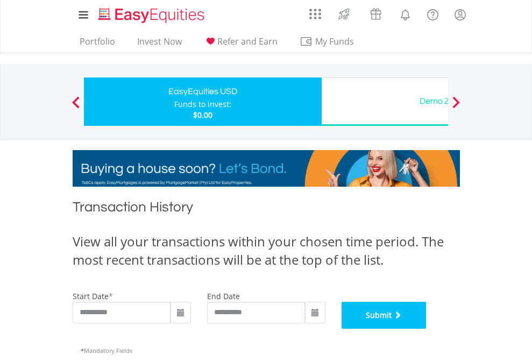 This screenshot has height=361, width=532. I want to click on h1: Transaction History, so click(266, 209).